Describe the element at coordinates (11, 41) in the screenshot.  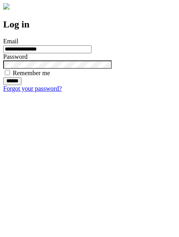
I see `label: Email` at that location.